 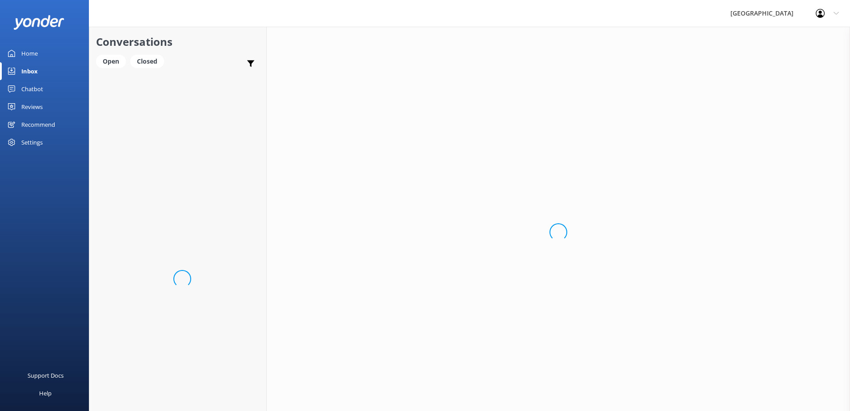 What do you see at coordinates (32, 89) in the screenshot?
I see `div: Chatbot` at bounding box center [32, 89].